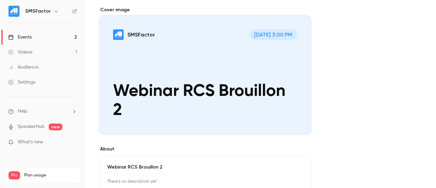 Image resolution: width=436 pixels, height=188 pixels. What do you see at coordinates (56, 127) in the screenshot?
I see `span: new` at bounding box center [56, 127].